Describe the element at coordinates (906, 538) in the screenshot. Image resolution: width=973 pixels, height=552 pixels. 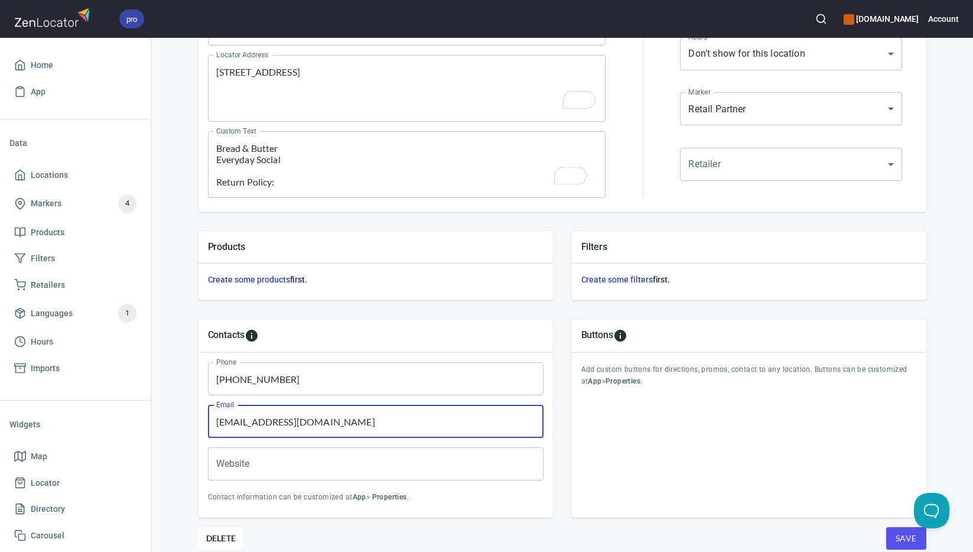
I see `span: Save` at that location.